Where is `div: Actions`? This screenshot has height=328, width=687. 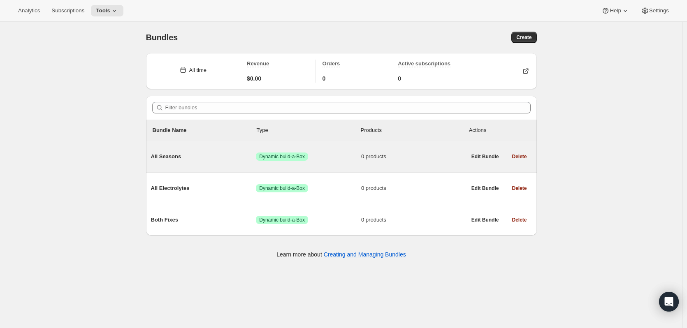 div: Actions is located at coordinates (499, 130).